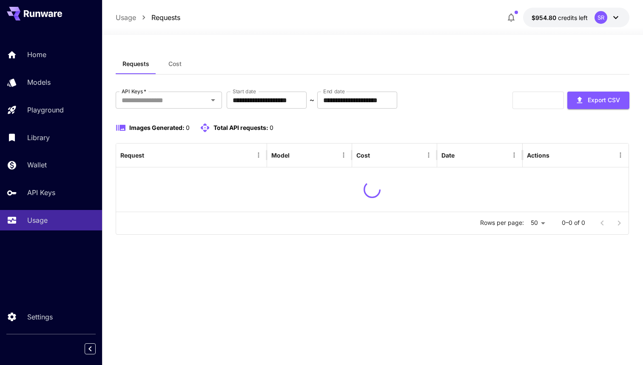 The image size is (643, 365). Describe the element at coordinates (577, 17) in the screenshot. I see `button: $954.79635SR` at that location.